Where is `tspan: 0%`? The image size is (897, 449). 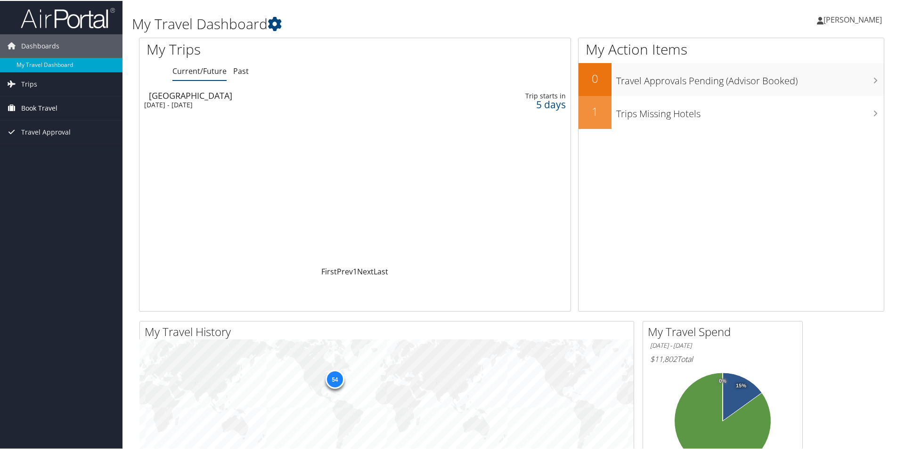
tspan: 0% is located at coordinates (722, 380).